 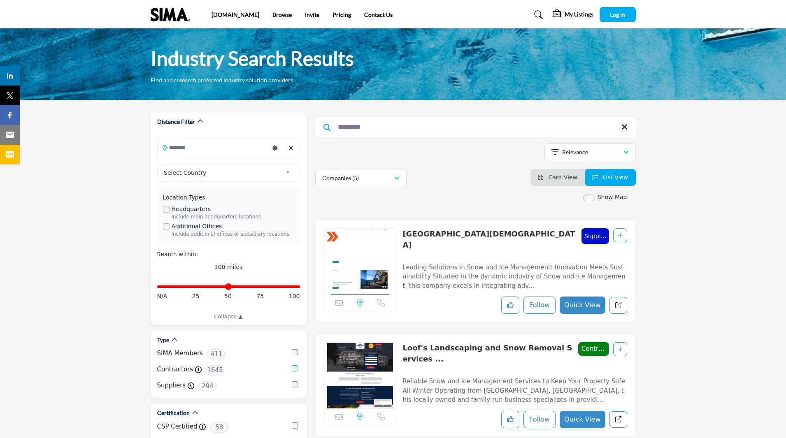 What do you see at coordinates (295, 368) in the screenshot?
I see `input: Contractors checkbox` at bounding box center [295, 368].